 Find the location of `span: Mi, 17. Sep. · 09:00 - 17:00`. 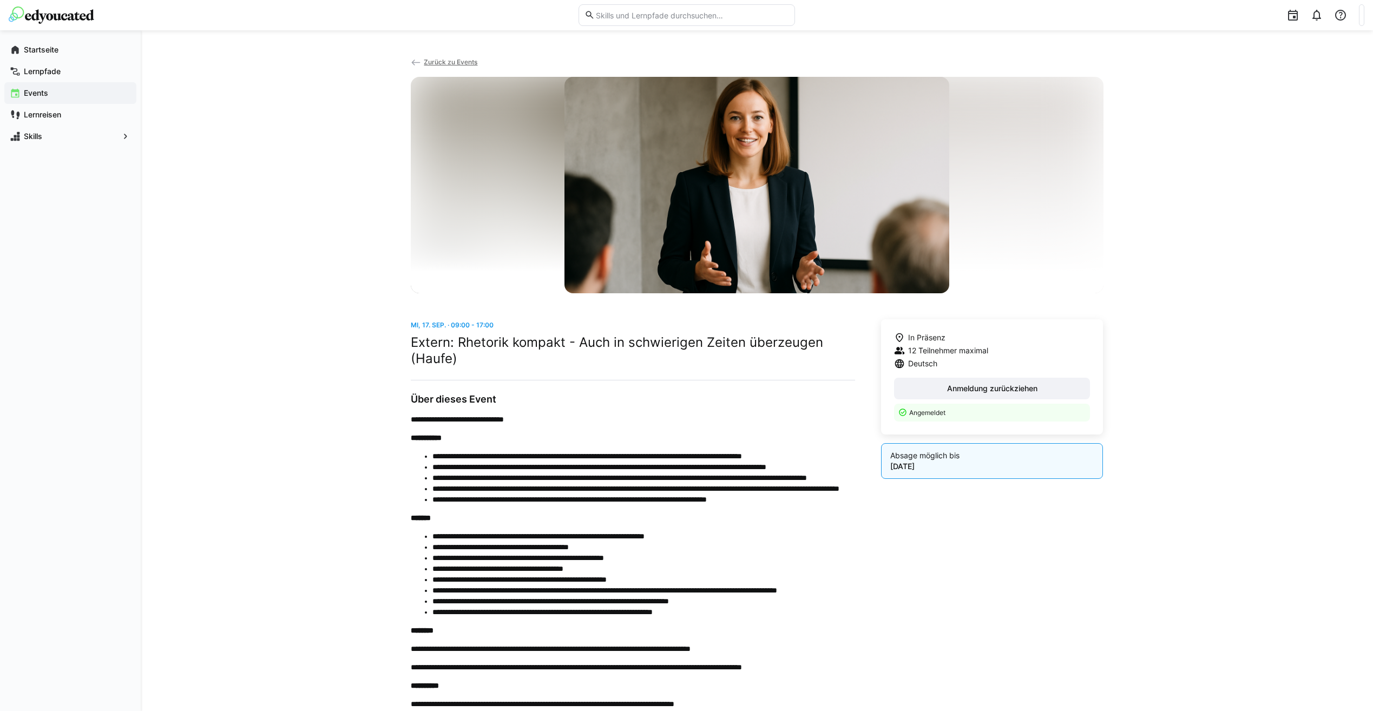

span: Mi, 17. Sep. · 09:00 - 17:00 is located at coordinates (452, 325).